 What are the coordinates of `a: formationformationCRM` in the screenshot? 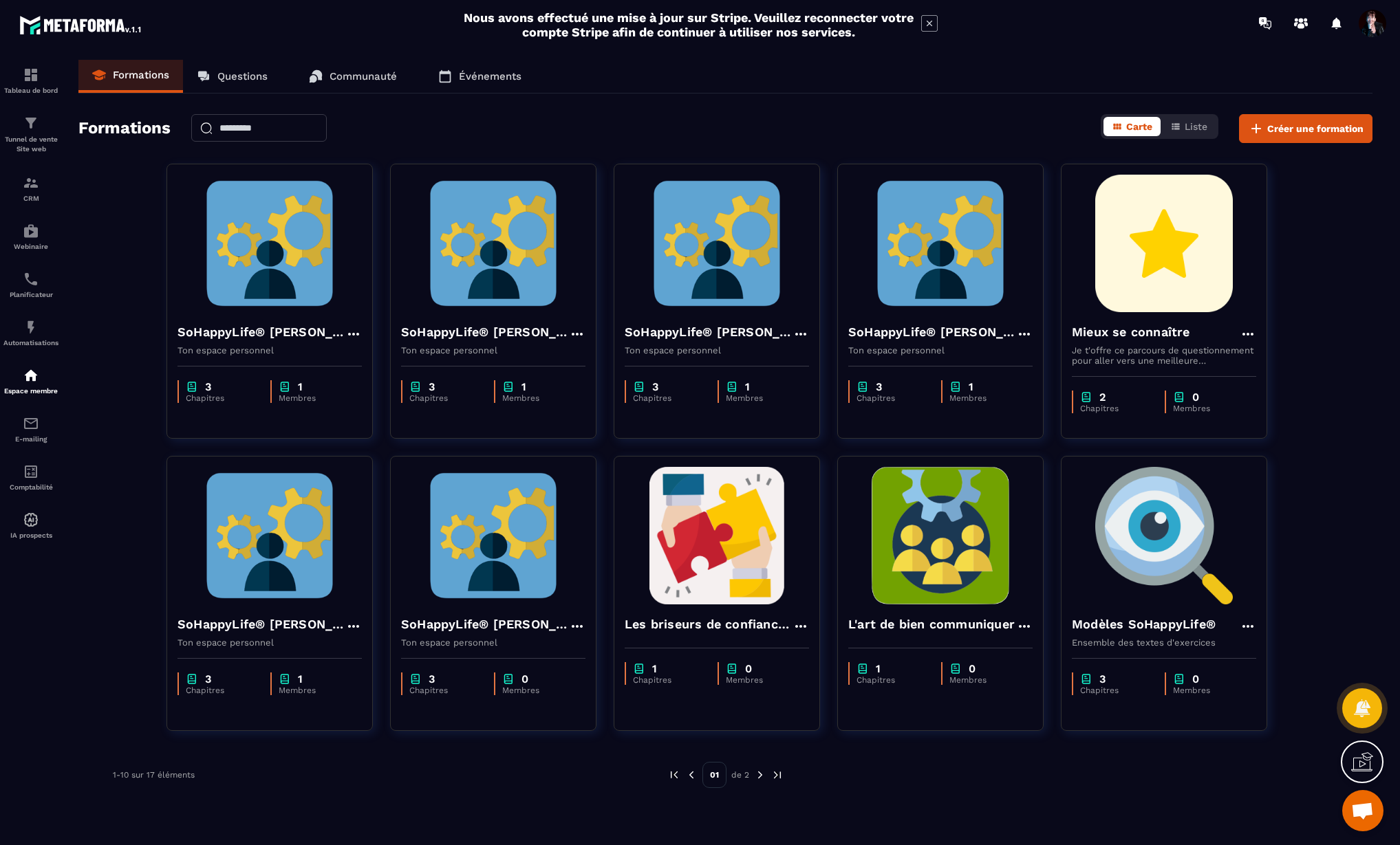 It's located at (31, 188).